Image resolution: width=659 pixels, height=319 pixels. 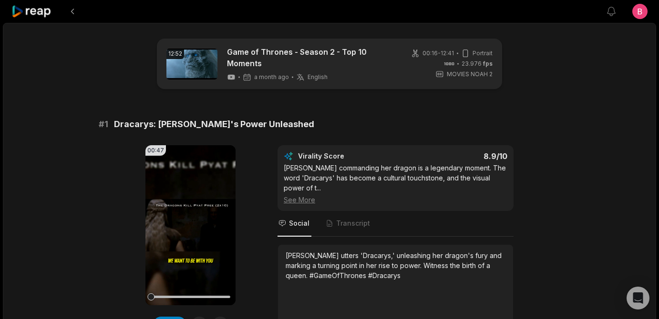 I want to click on span: English, so click(x=317, y=77).